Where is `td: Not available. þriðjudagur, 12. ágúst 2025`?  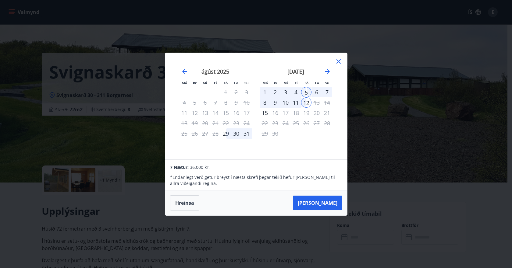 td: Not available. þriðjudagur, 12. ágúst 2025 is located at coordinates (195, 113).